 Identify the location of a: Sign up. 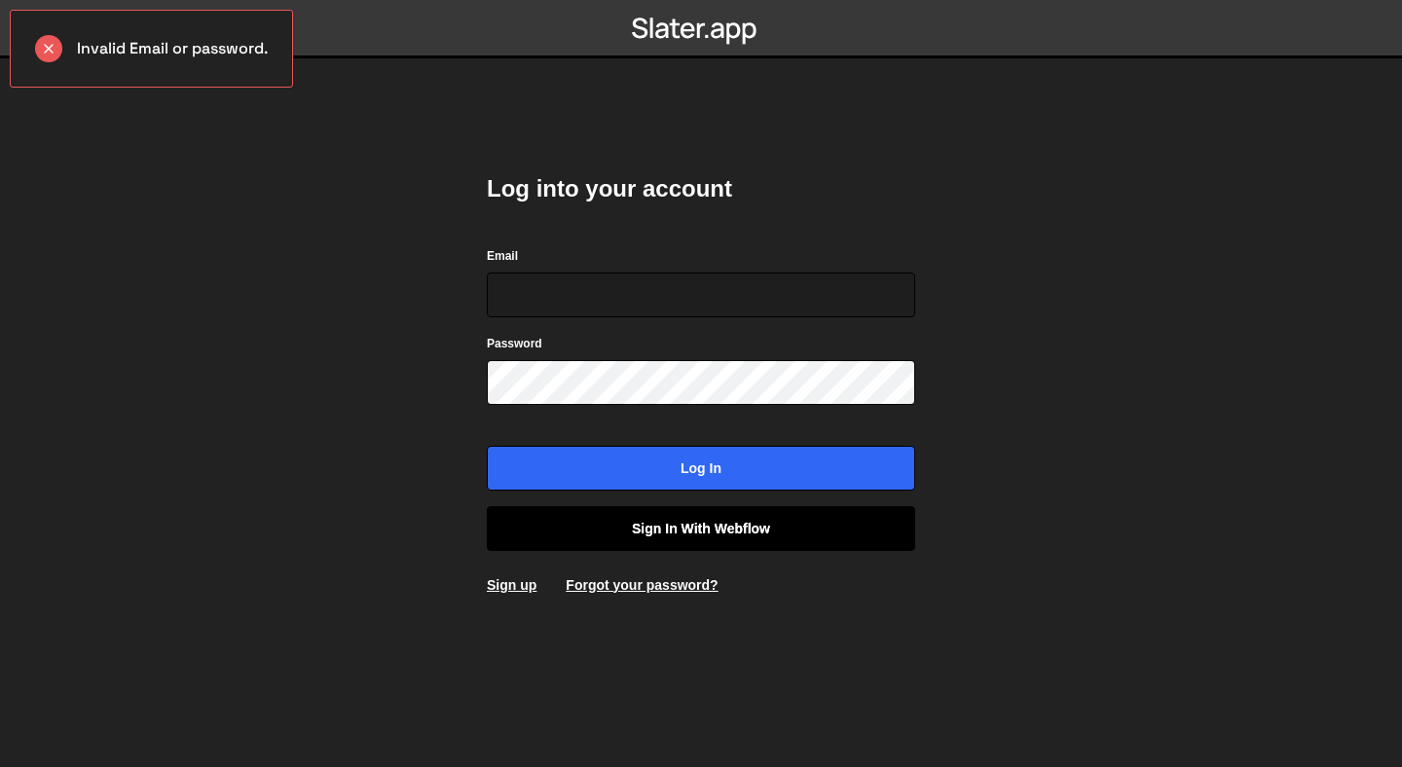
(511, 585).